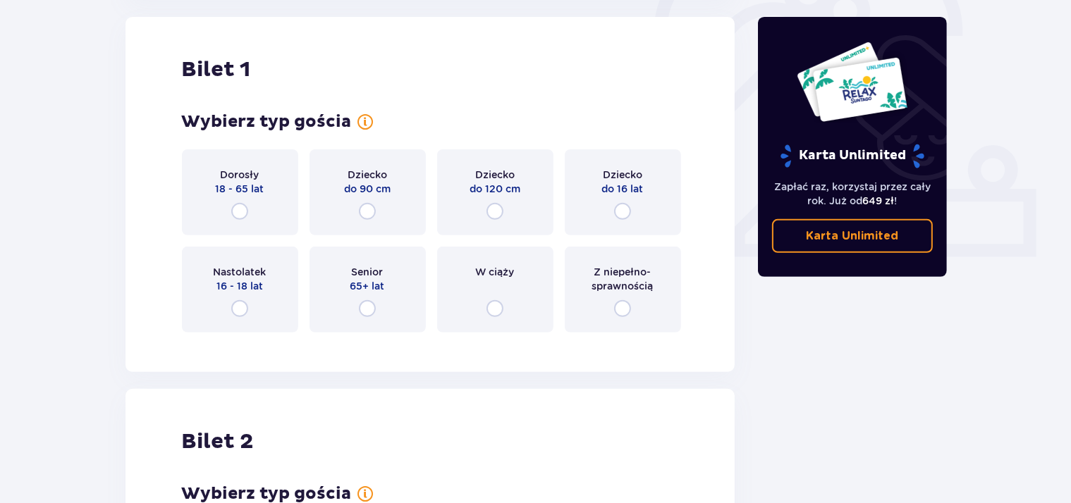  Describe the element at coordinates (240, 175) in the screenshot. I see `span: Dorosły` at that location.